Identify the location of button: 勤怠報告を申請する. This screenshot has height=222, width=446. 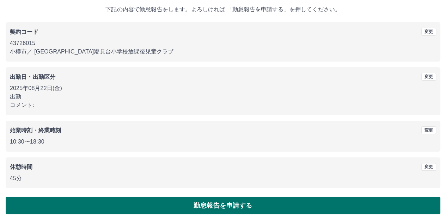
(223, 206).